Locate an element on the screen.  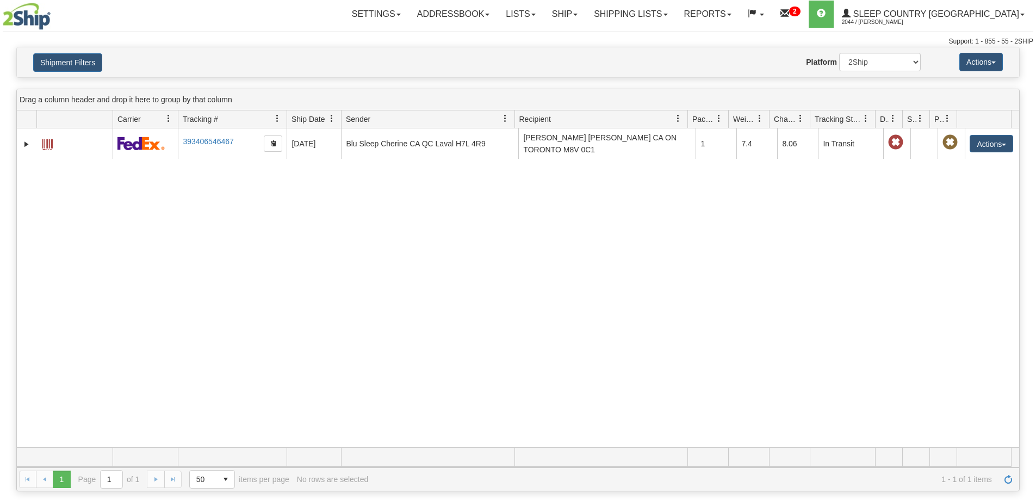
span: 1 - 1 of 1 items is located at coordinates (683, 479).